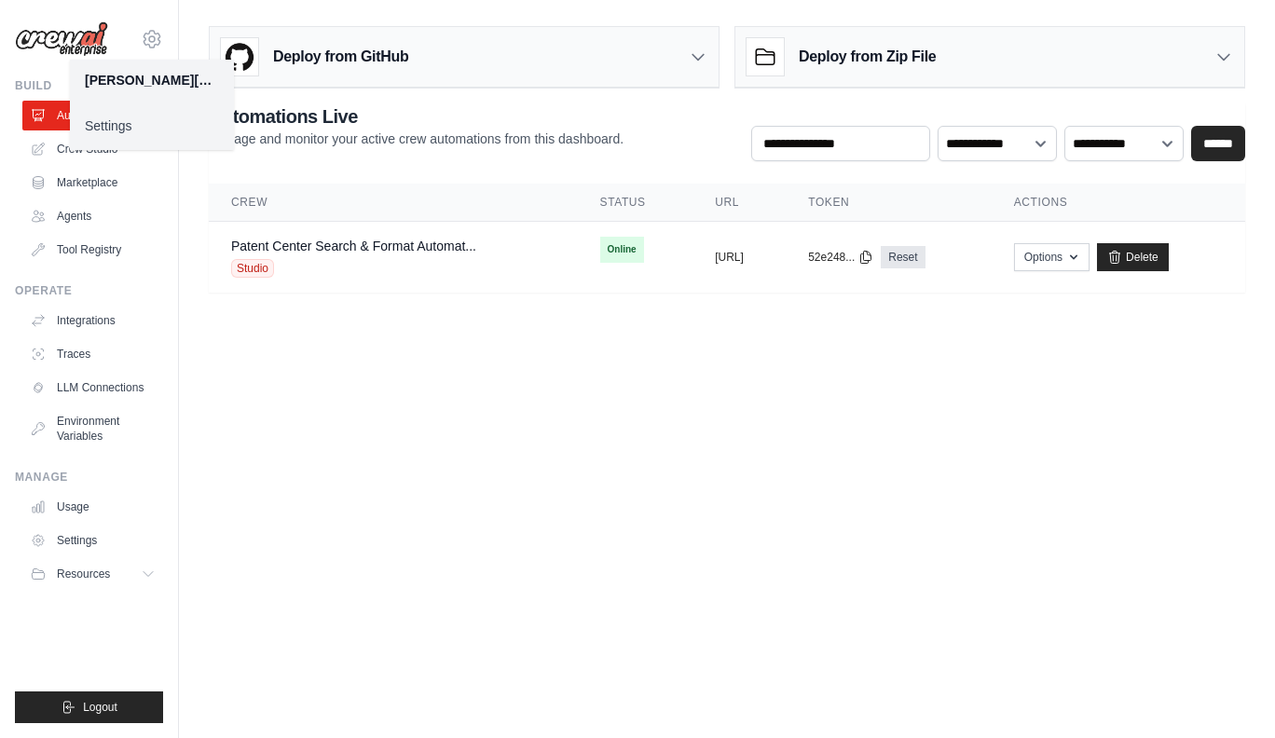 The height and width of the screenshot is (738, 1275). I want to click on a: Integrations, so click(92, 321).